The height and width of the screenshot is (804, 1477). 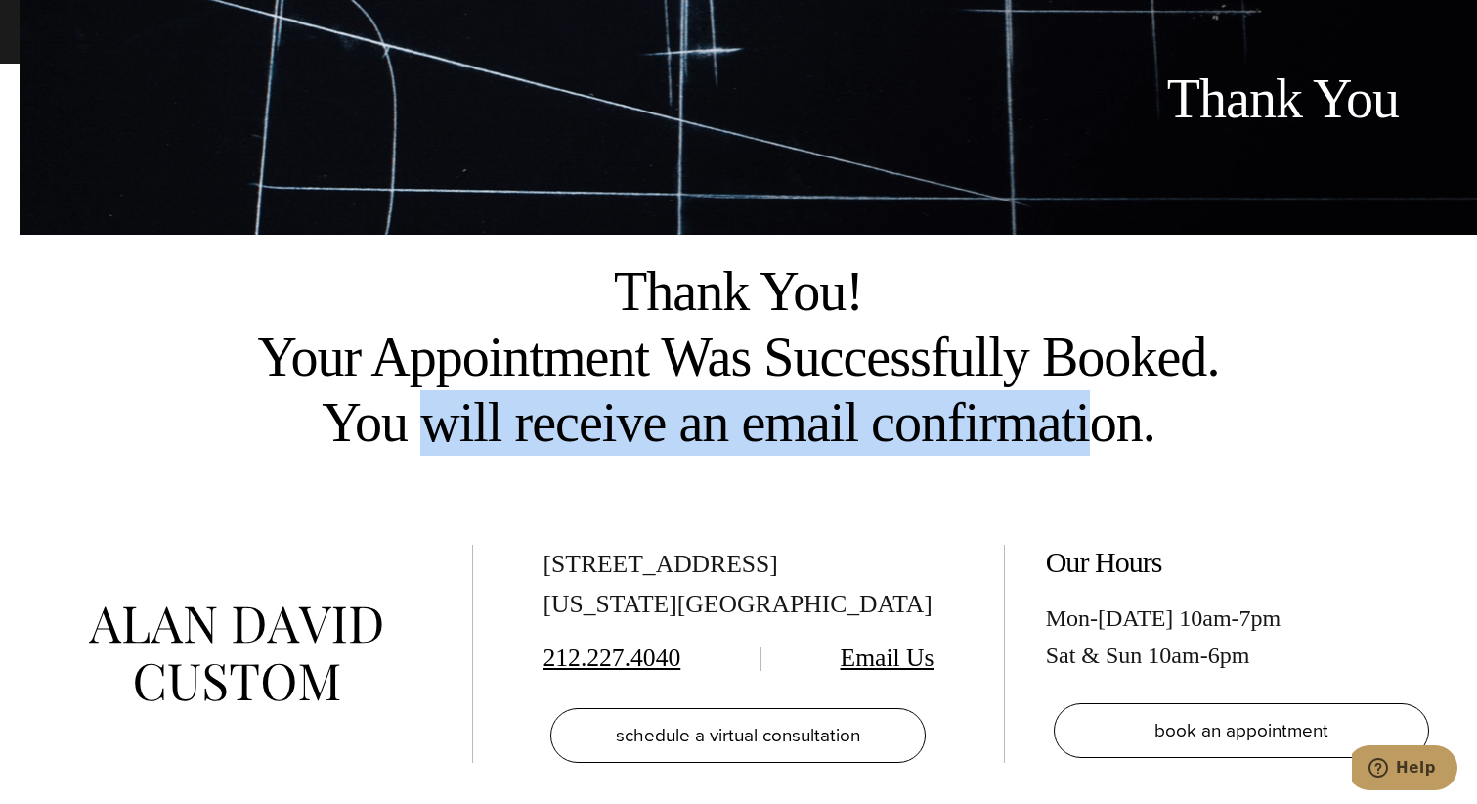 What do you see at coordinates (738, 358) in the screenshot?
I see `h2: Thank You! Your Appointment Was Successfully Booked. You will receive an email confirmation.` at bounding box center [738, 358].